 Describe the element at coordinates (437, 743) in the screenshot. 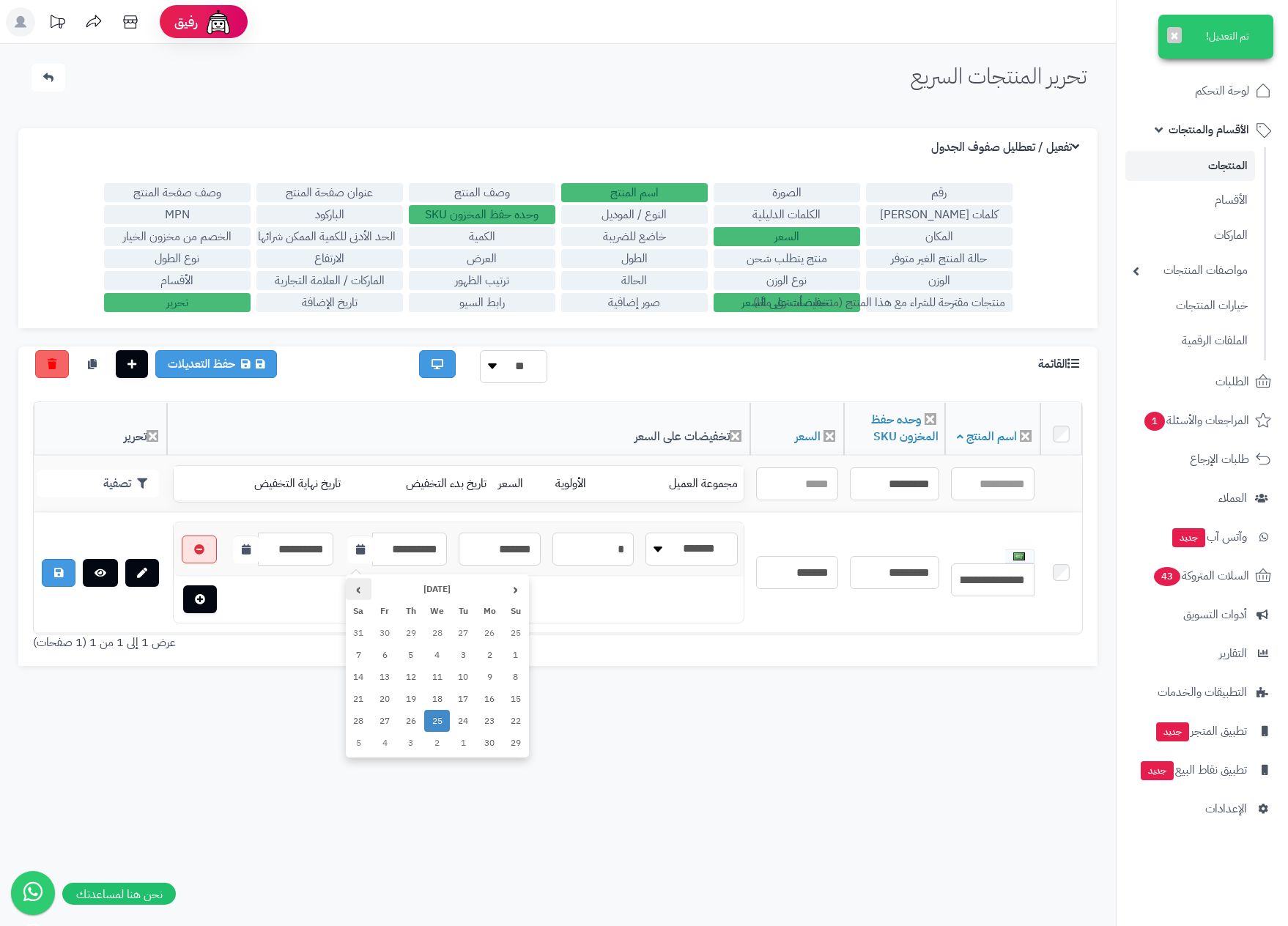

I see `td: 2` at that location.